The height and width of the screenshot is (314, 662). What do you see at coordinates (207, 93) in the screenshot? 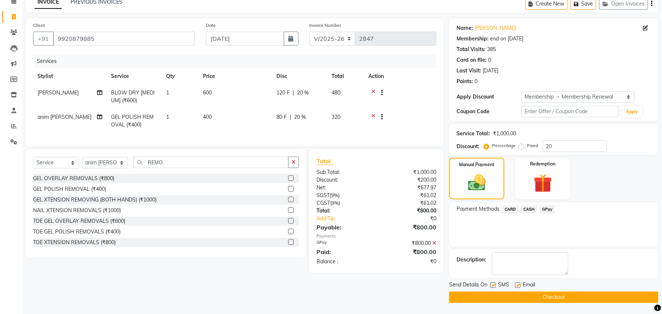
I see `span: 600` at bounding box center [207, 93].